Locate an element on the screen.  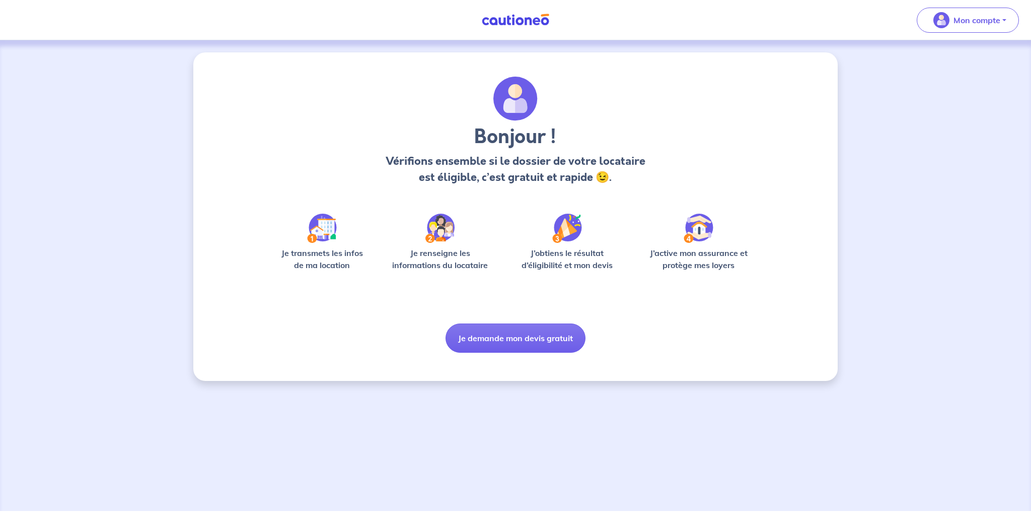
img: Cautioneo is located at coordinates (516, 20).